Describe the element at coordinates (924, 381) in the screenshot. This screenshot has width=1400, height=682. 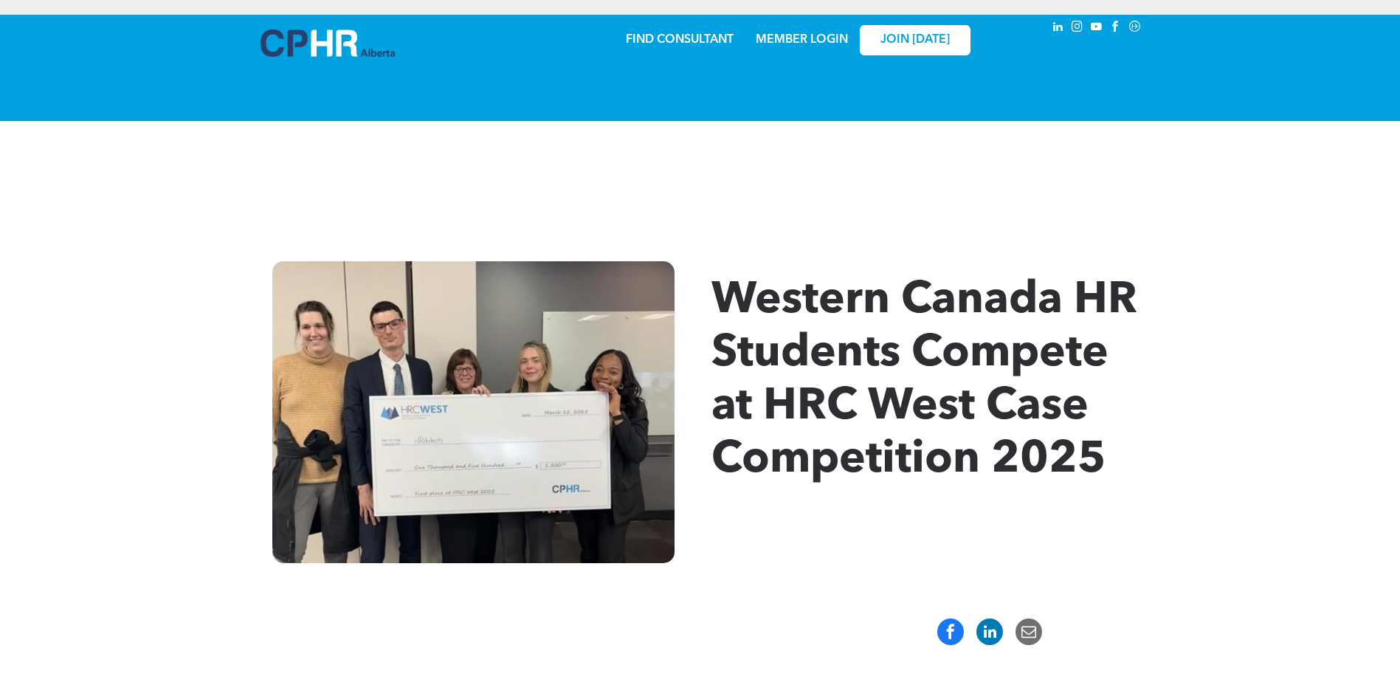
I see `span: Western Canada HR Students Compete at HRC West Case Competition 2025` at that location.